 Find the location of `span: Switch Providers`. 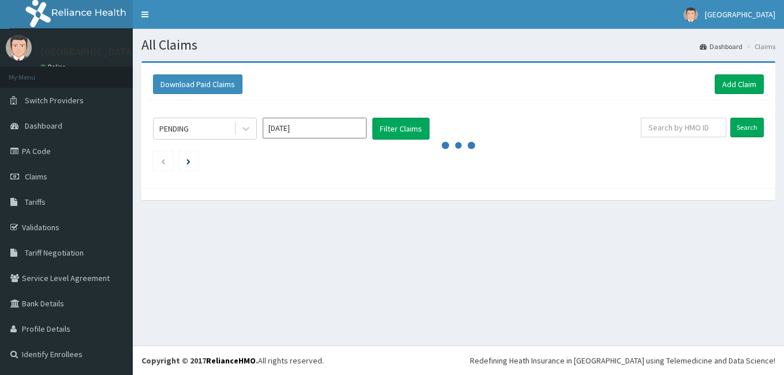

span: Switch Providers is located at coordinates (54, 101).